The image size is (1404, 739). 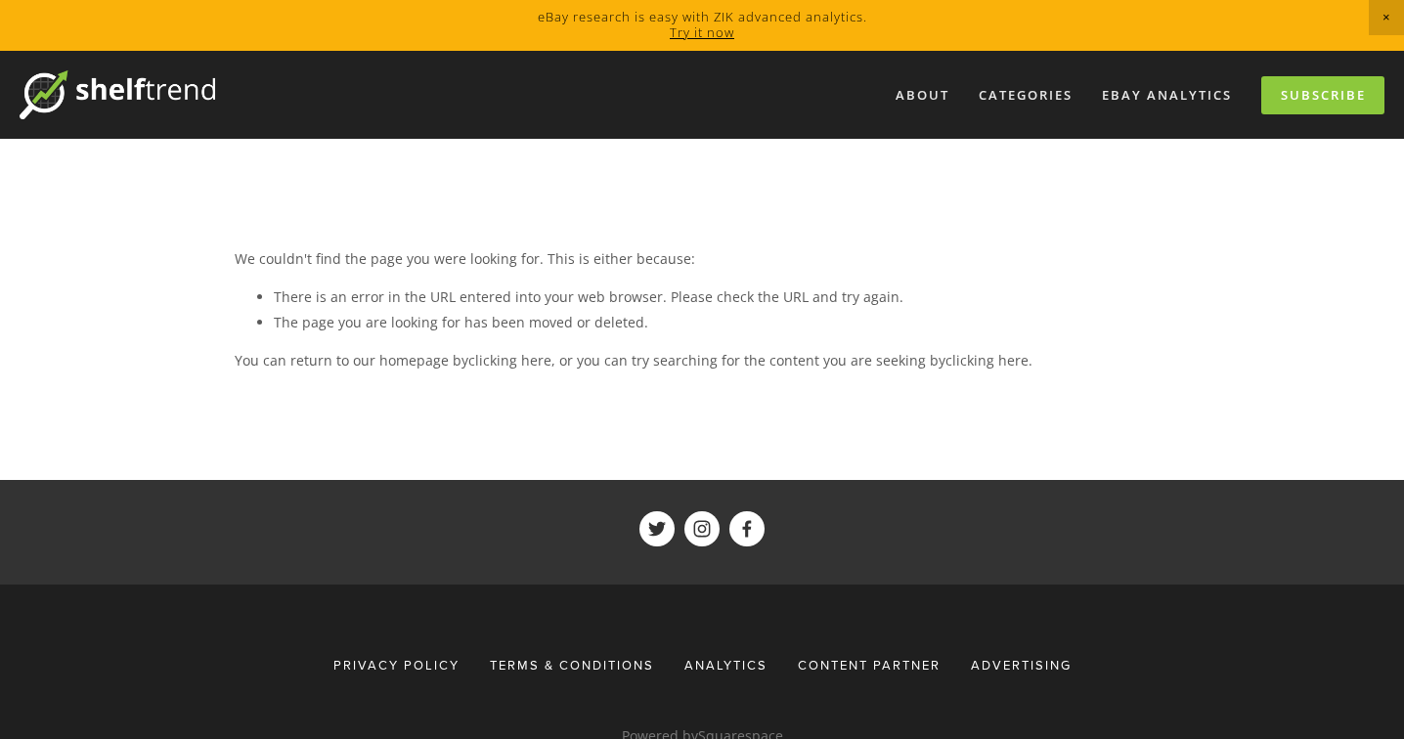 What do you see at coordinates (403, 665) in the screenshot?
I see `a: Privacy Policy` at bounding box center [403, 665].